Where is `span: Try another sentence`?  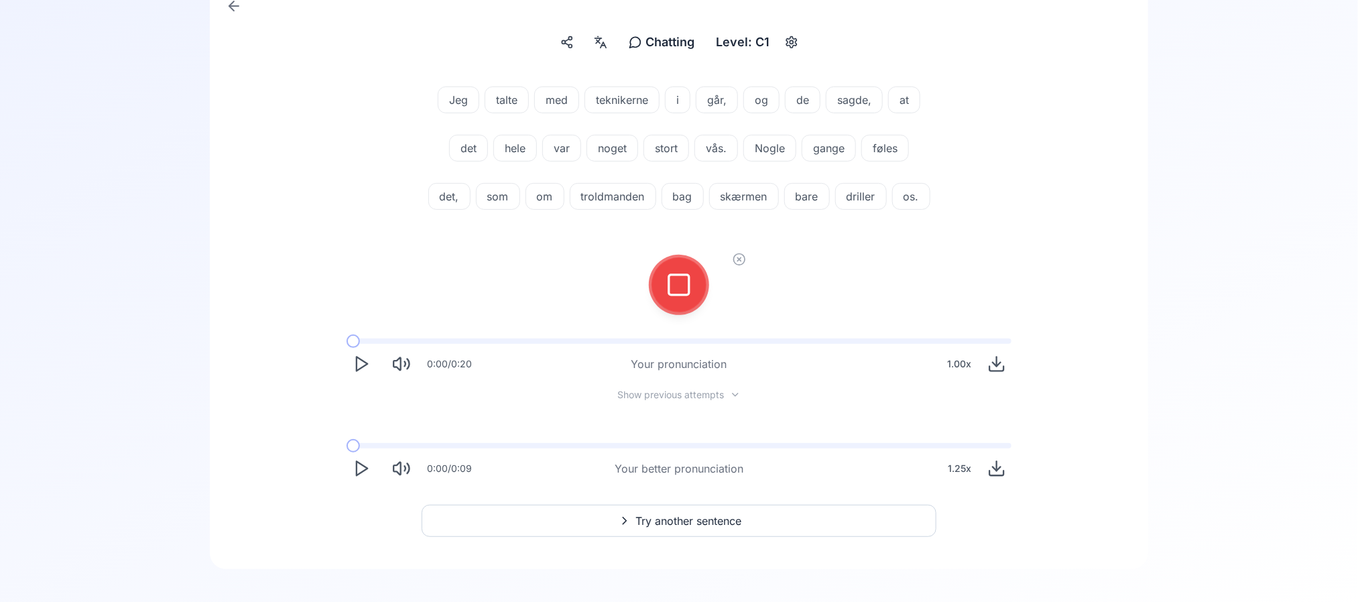
span: Try another sentence is located at coordinates (688, 521).